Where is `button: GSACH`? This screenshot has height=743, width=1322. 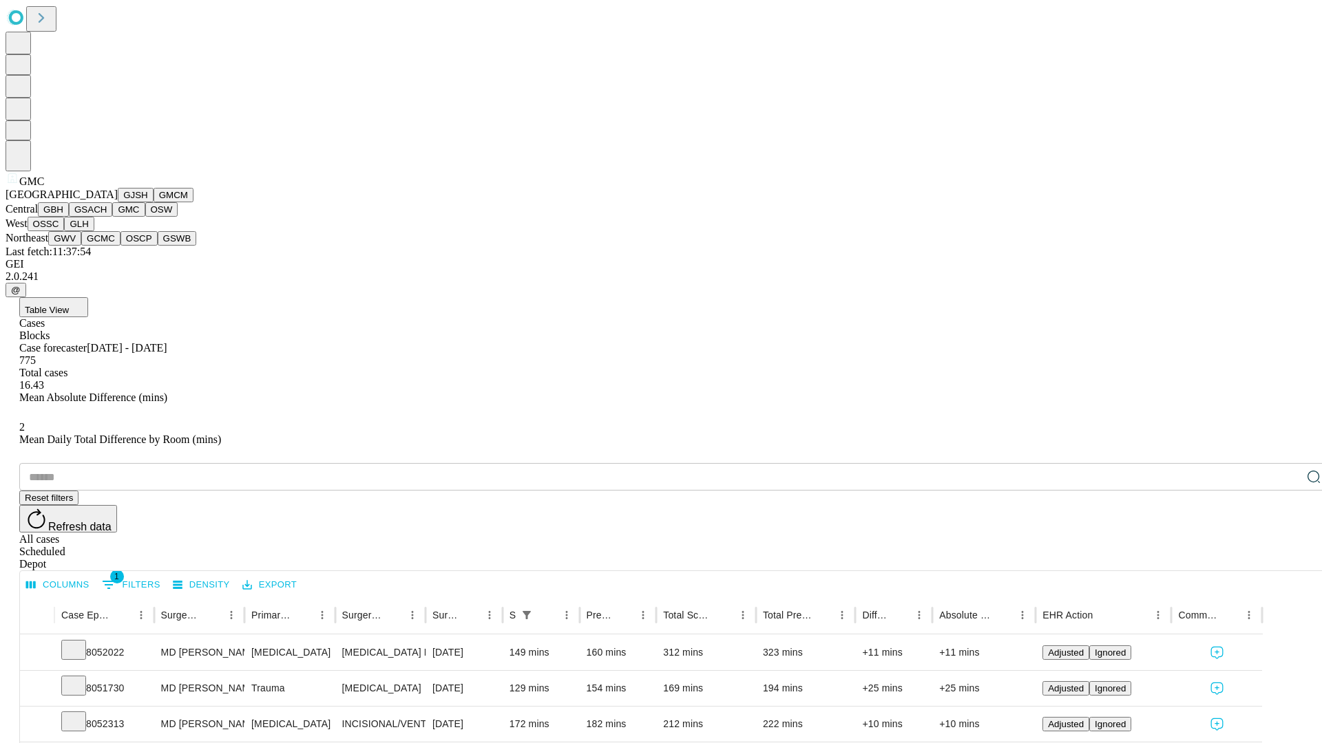 button: GSACH is located at coordinates (90, 209).